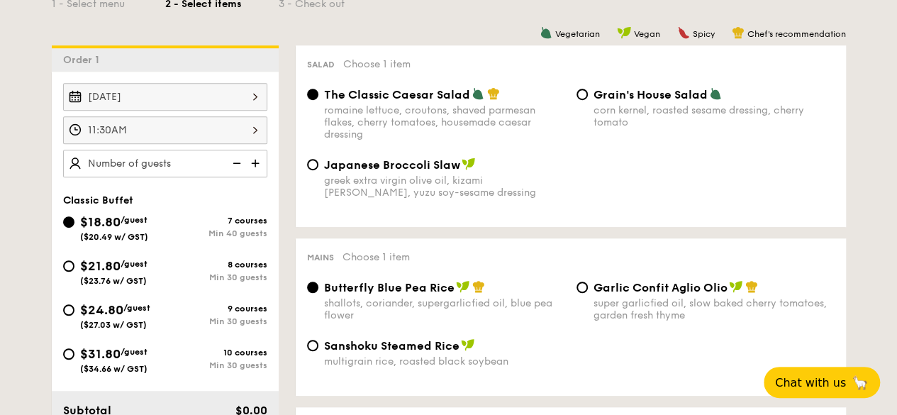  What do you see at coordinates (646, 34) in the screenshot?
I see `span: Vegan` at bounding box center [646, 34].